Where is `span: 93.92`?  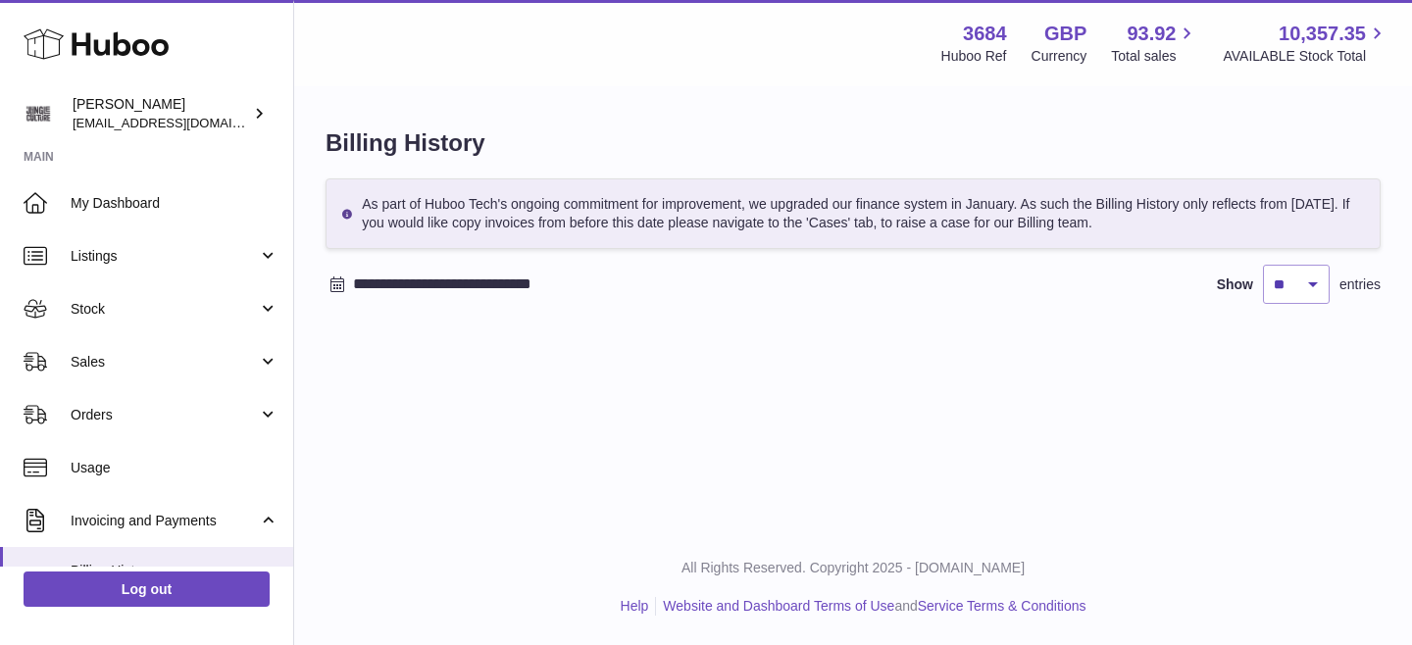
span: 93.92 is located at coordinates (1151, 33).